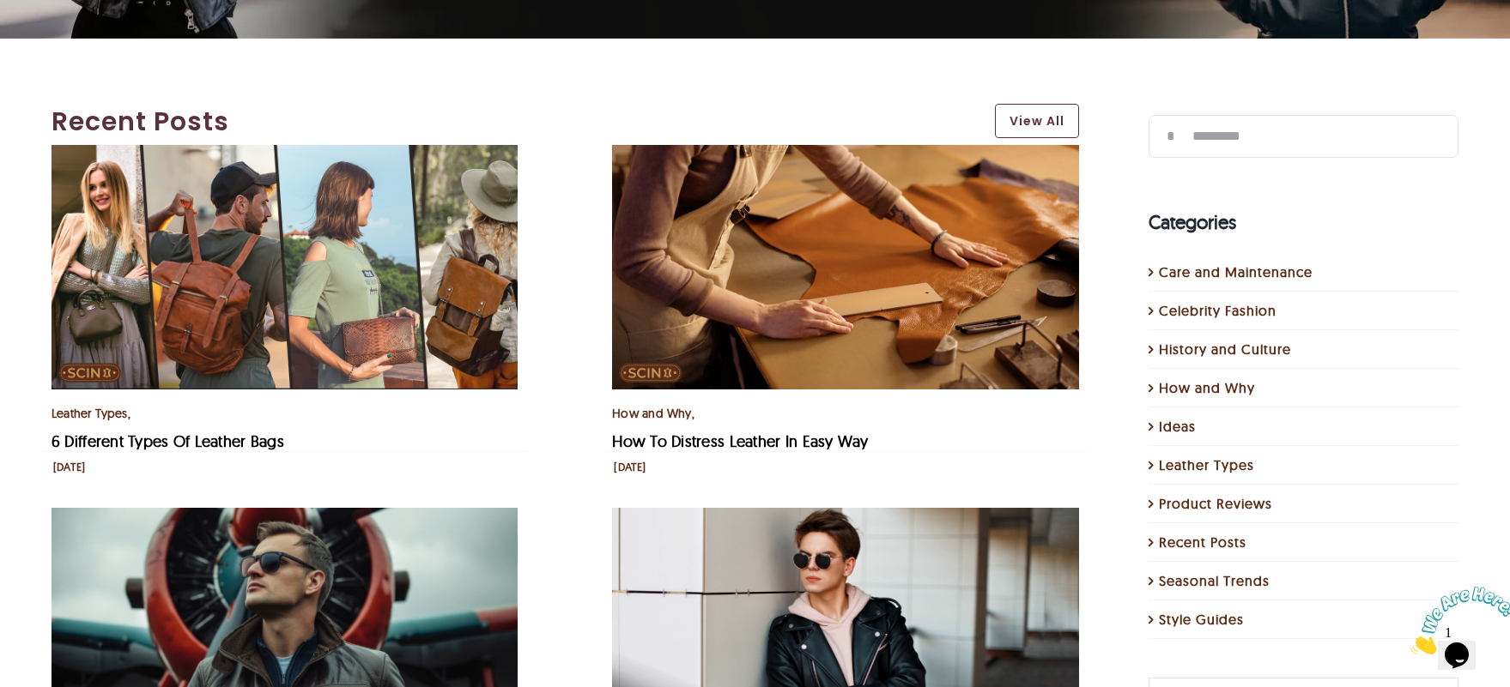 This screenshot has height=687, width=1510. Describe the element at coordinates (60, 40) in the screenshot. I see `img: Chat attention grabber` at that location.